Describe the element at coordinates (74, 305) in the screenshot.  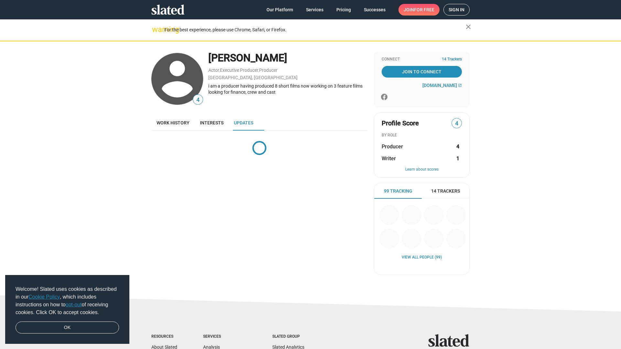
I see `a: opt-out` at that location.